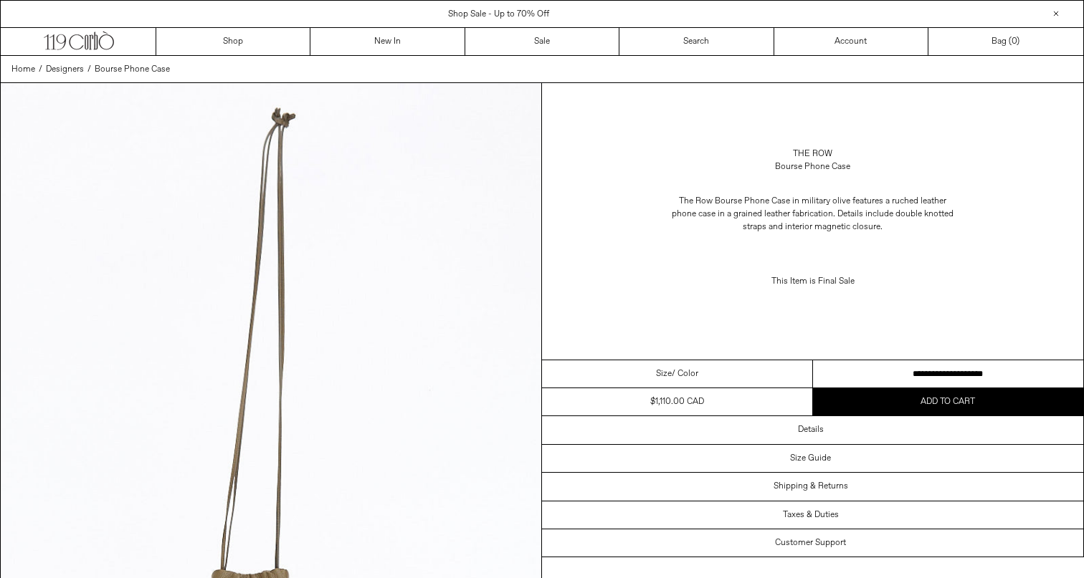 This screenshot has height=578, width=1084. Describe the element at coordinates (23, 70) in the screenshot. I see `a: Home` at that location.